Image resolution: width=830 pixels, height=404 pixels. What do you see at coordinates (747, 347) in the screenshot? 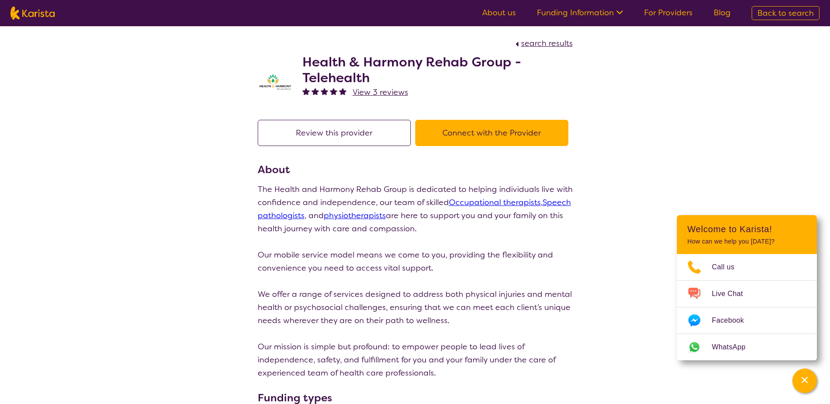
I see `a: Web link opens in a new tab.` at bounding box center [747, 347].